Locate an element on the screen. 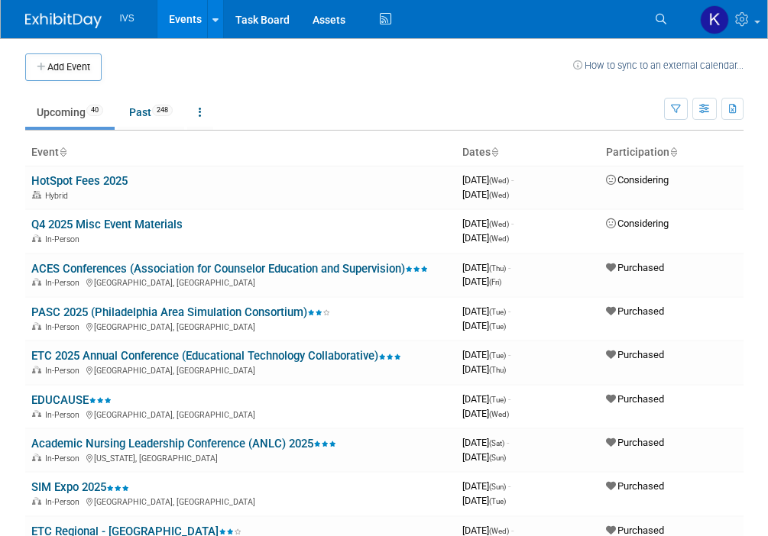 The width and height of the screenshot is (768, 536). th: Participation is located at coordinates (671, 153).